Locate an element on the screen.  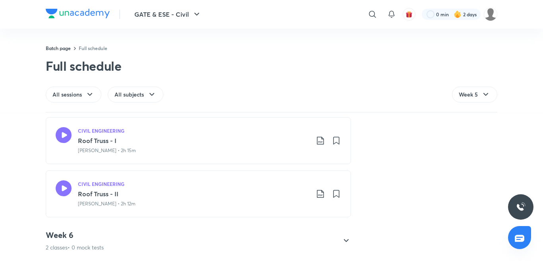
a: Batch page is located at coordinates (58, 48).